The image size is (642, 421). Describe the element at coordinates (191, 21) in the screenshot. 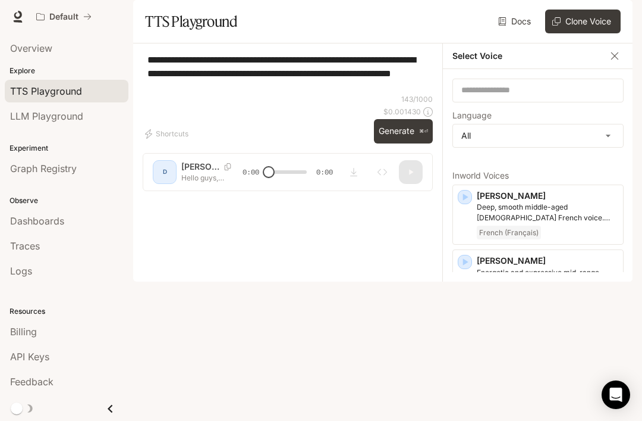

I see `h1: TTS Playground` at that location.